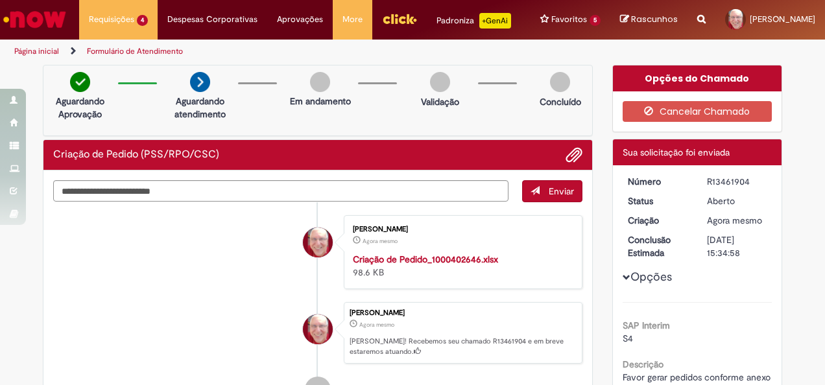  What do you see at coordinates (399, 19) in the screenshot?
I see `img: click_logo_yellow_360x200.png` at bounding box center [399, 19].